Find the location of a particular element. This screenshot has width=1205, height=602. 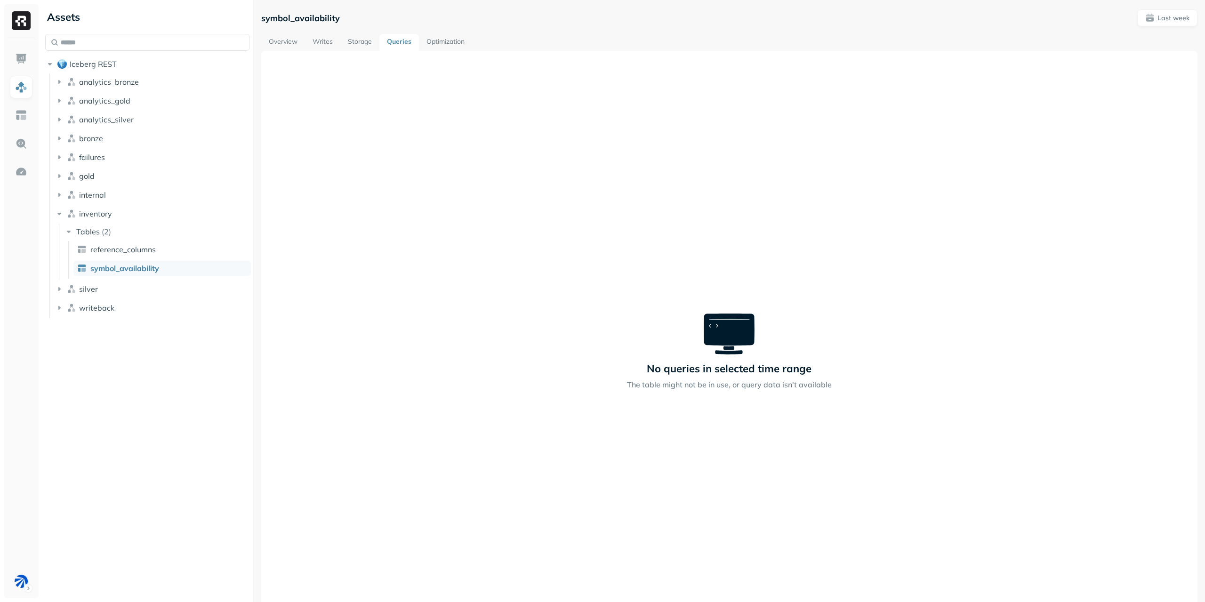

a: Optimization is located at coordinates (445, 42).